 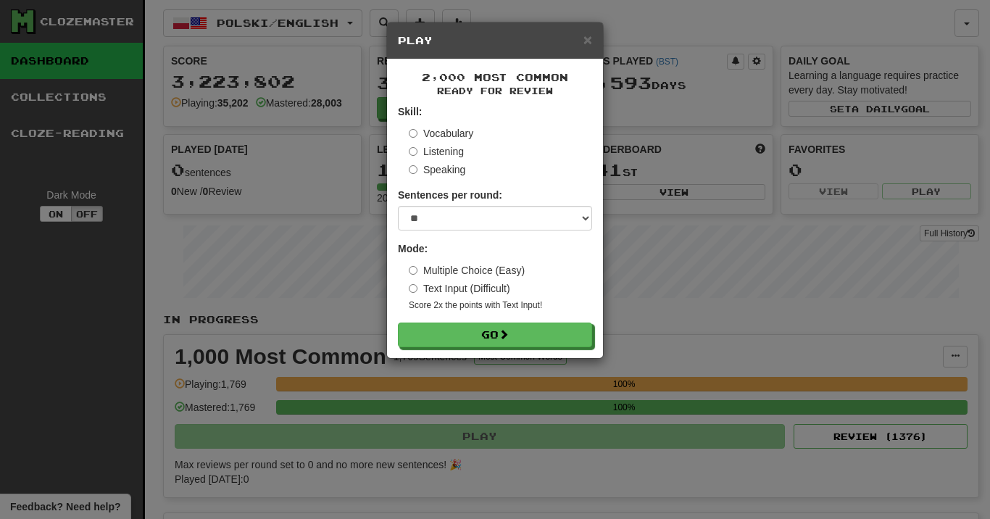 What do you see at coordinates (413, 133) in the screenshot?
I see `input: Vocabulary` at bounding box center [413, 133].